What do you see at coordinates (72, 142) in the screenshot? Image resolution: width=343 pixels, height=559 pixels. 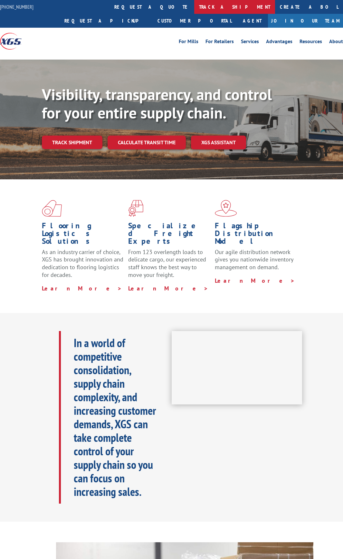 I see `a: Track shipment` at bounding box center [72, 142].